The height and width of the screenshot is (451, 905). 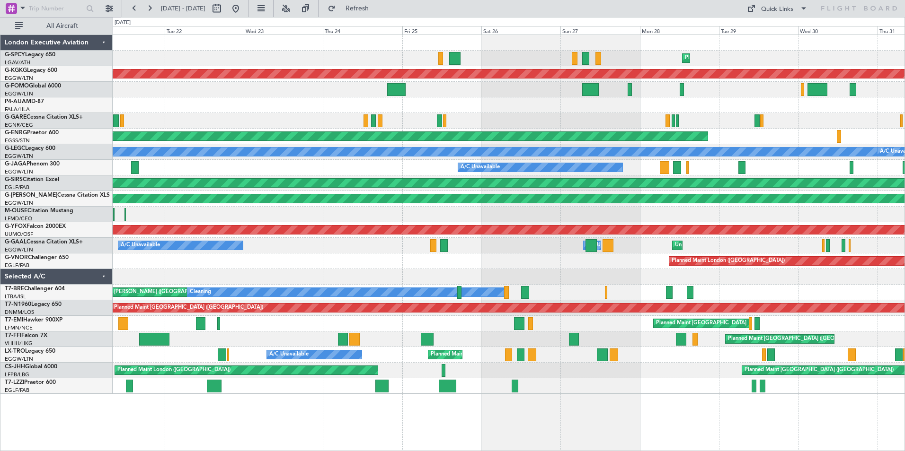 What do you see at coordinates (16, 227) in the screenshot?
I see `span: G-YFOX` at bounding box center [16, 227].